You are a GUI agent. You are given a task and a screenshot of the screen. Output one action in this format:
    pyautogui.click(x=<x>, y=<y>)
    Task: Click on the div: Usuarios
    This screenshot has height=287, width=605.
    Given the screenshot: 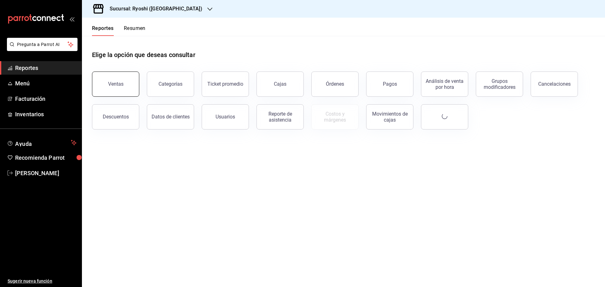 What is the action you would take?
    pyautogui.click(x=225, y=116)
    